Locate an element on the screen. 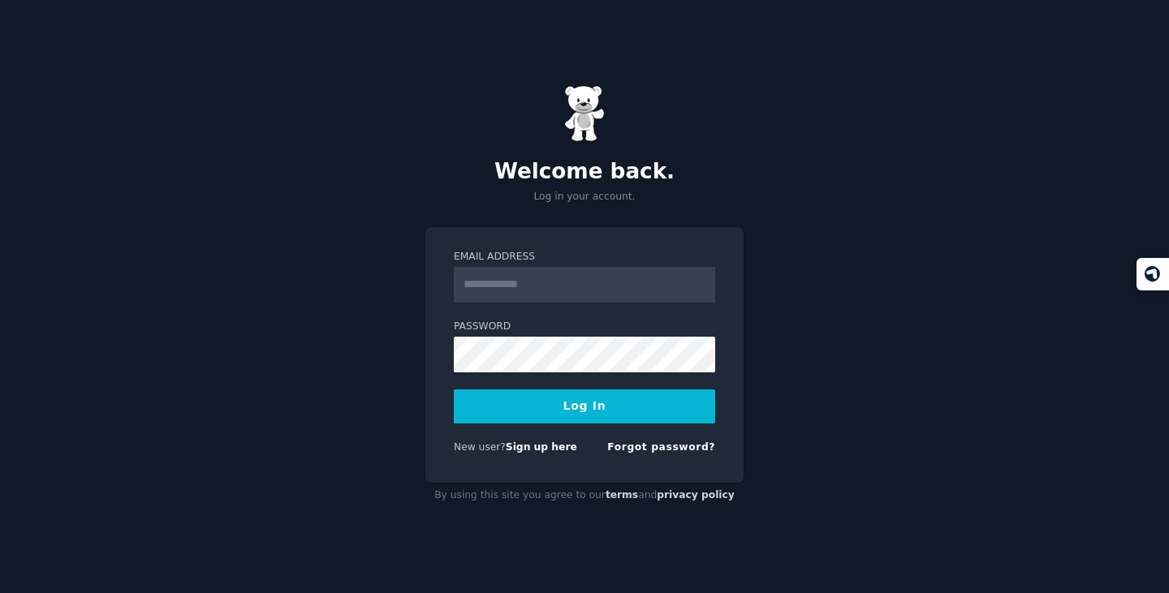 The height and width of the screenshot is (593, 1169). a: privacy policy is located at coordinates (696, 495).